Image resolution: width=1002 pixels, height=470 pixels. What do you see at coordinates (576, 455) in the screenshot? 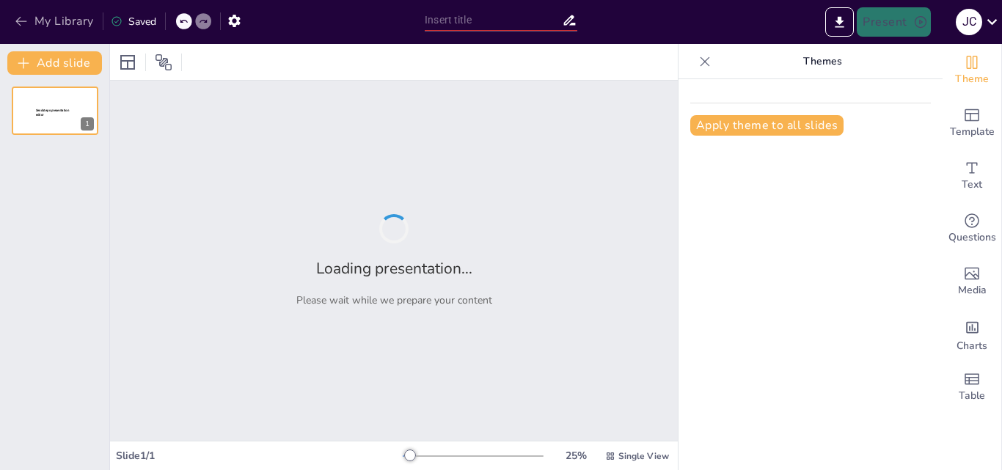
I see `div: 25 %` at bounding box center [576, 455].